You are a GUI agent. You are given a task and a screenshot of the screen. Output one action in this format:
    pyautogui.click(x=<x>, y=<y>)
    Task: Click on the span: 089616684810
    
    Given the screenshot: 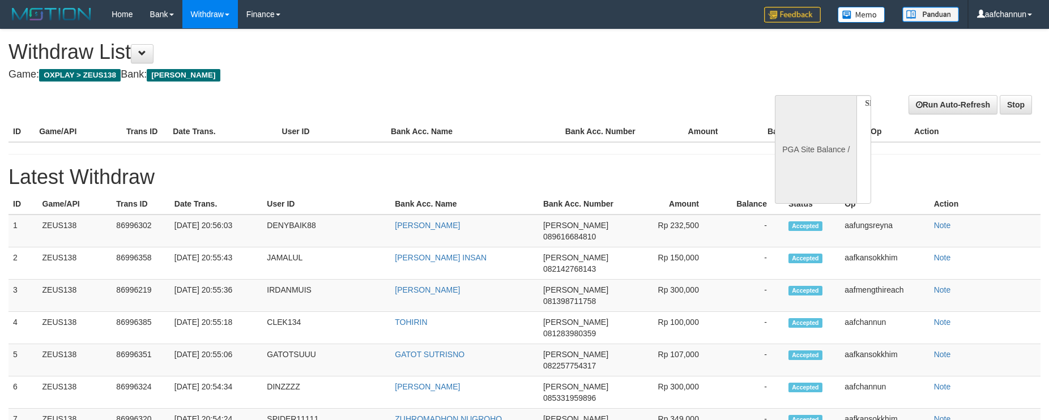 What is the action you would take?
    pyautogui.click(x=569, y=237)
    